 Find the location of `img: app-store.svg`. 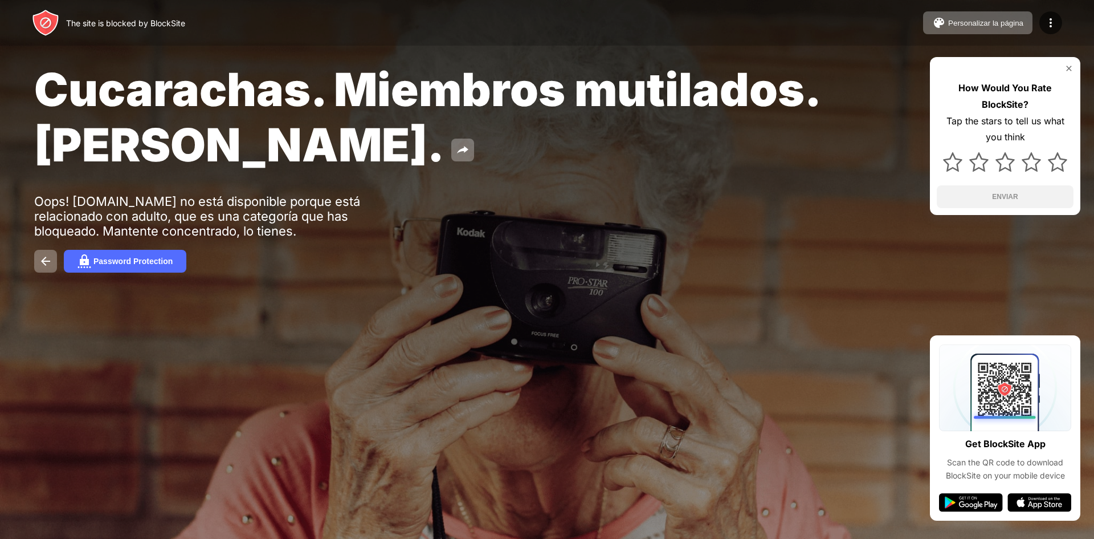

img: app-store.svg is located at coordinates (1039, 502).